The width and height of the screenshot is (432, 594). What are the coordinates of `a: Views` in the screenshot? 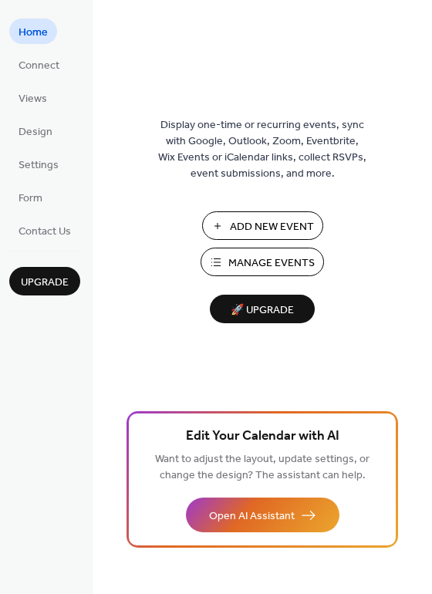 It's located at (32, 97).